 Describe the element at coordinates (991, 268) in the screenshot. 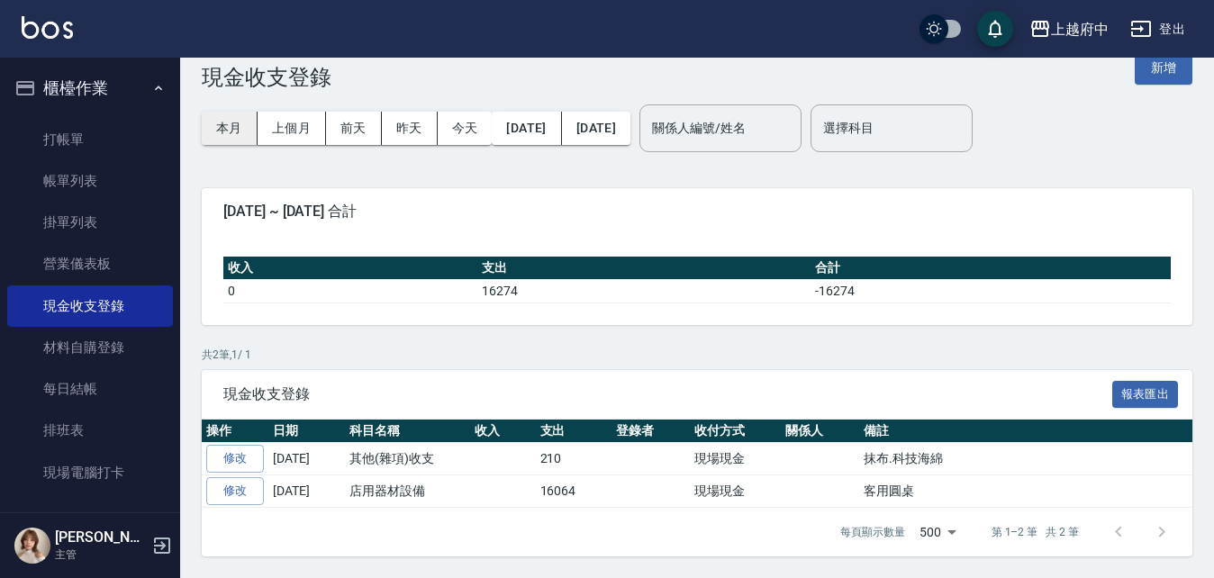

I see `th: 合計` at that location.